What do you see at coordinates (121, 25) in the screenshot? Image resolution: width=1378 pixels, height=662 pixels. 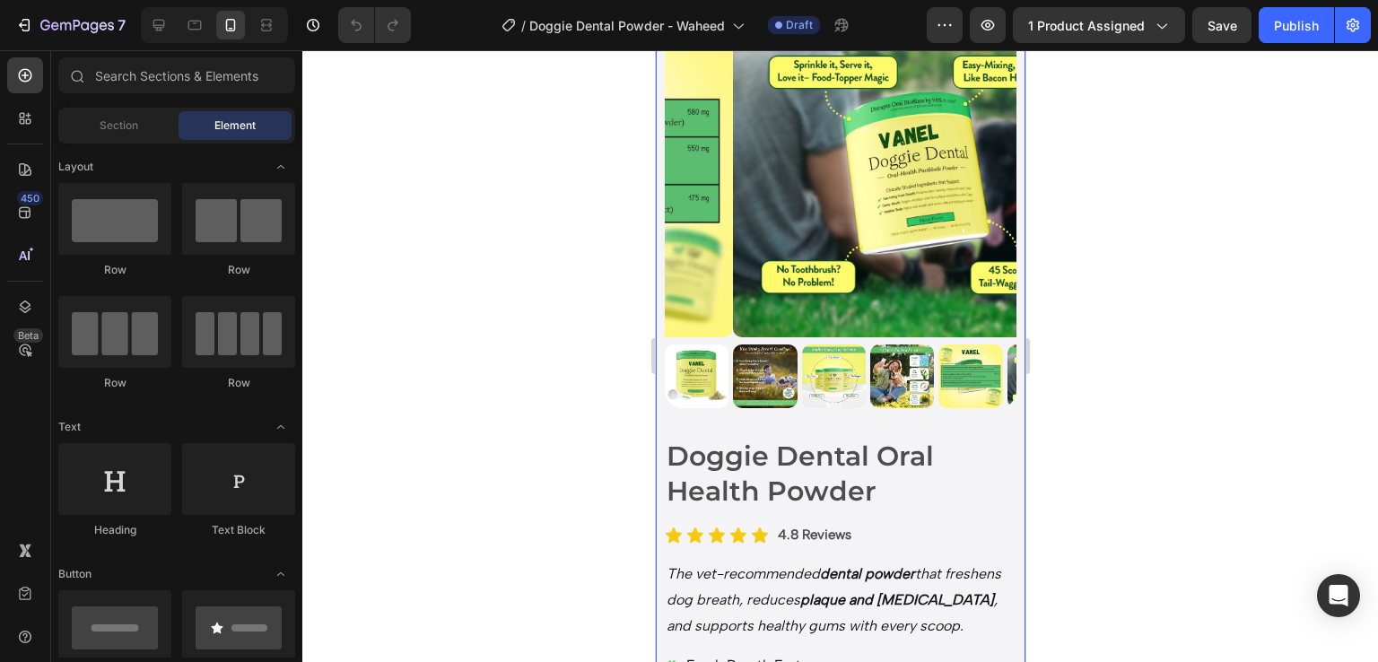 I see `p: 7` at bounding box center [121, 25].